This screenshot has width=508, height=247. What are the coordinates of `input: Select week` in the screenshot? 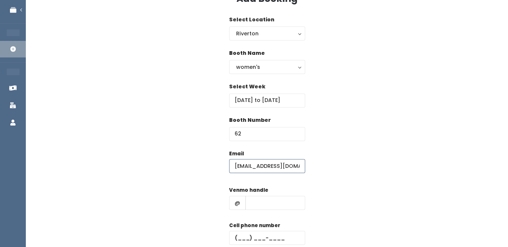 It's located at (267, 101).